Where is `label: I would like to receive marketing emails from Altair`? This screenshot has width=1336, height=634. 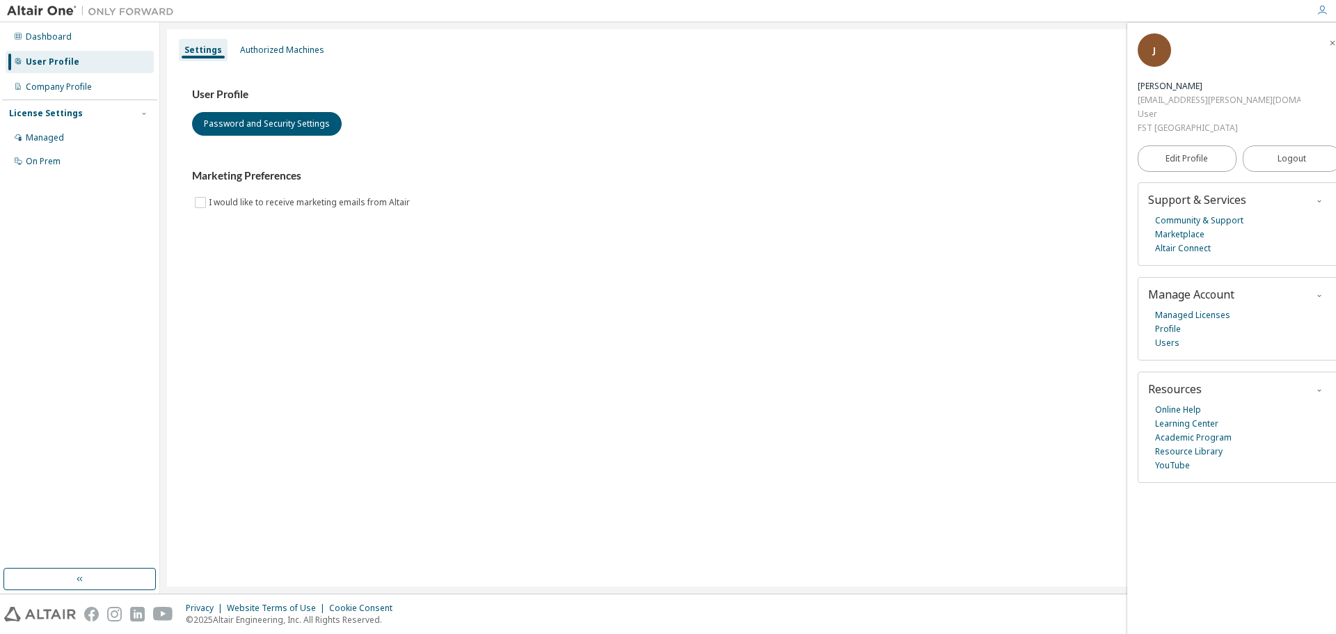
label: I would like to receive marketing emails from Altair is located at coordinates (310, 203).